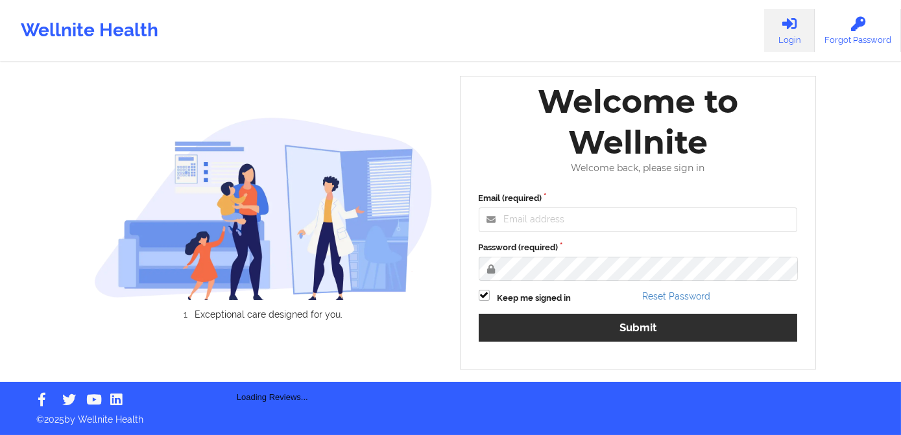  What do you see at coordinates (535, 299) in the screenshot?
I see `label: Keep me signed in` at bounding box center [535, 299].